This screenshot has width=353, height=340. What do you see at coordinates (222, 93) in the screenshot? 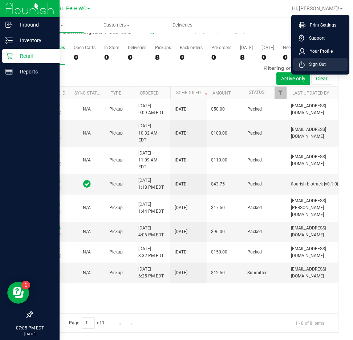
I see `a: Amount` at bounding box center [222, 93].